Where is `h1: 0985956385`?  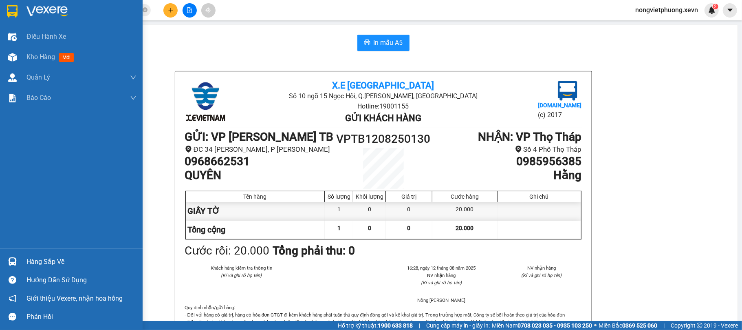
h1: 0985956385 is located at coordinates (507, 161).